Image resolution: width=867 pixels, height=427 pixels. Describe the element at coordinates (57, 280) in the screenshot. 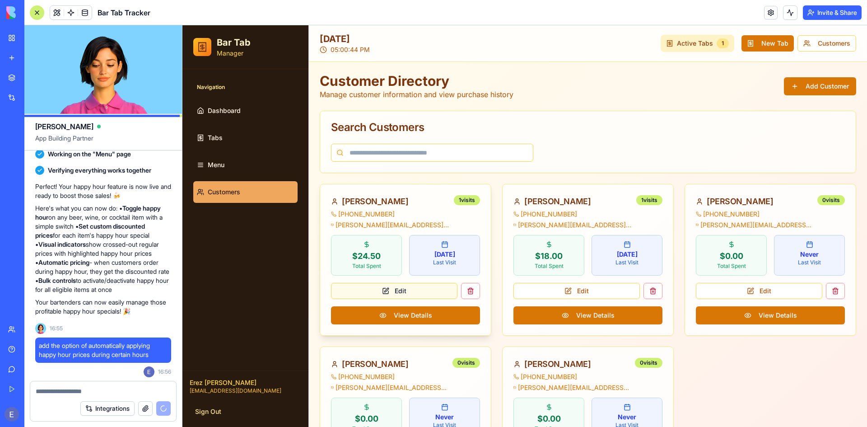

I see `strong: Bulk controls` at that location.